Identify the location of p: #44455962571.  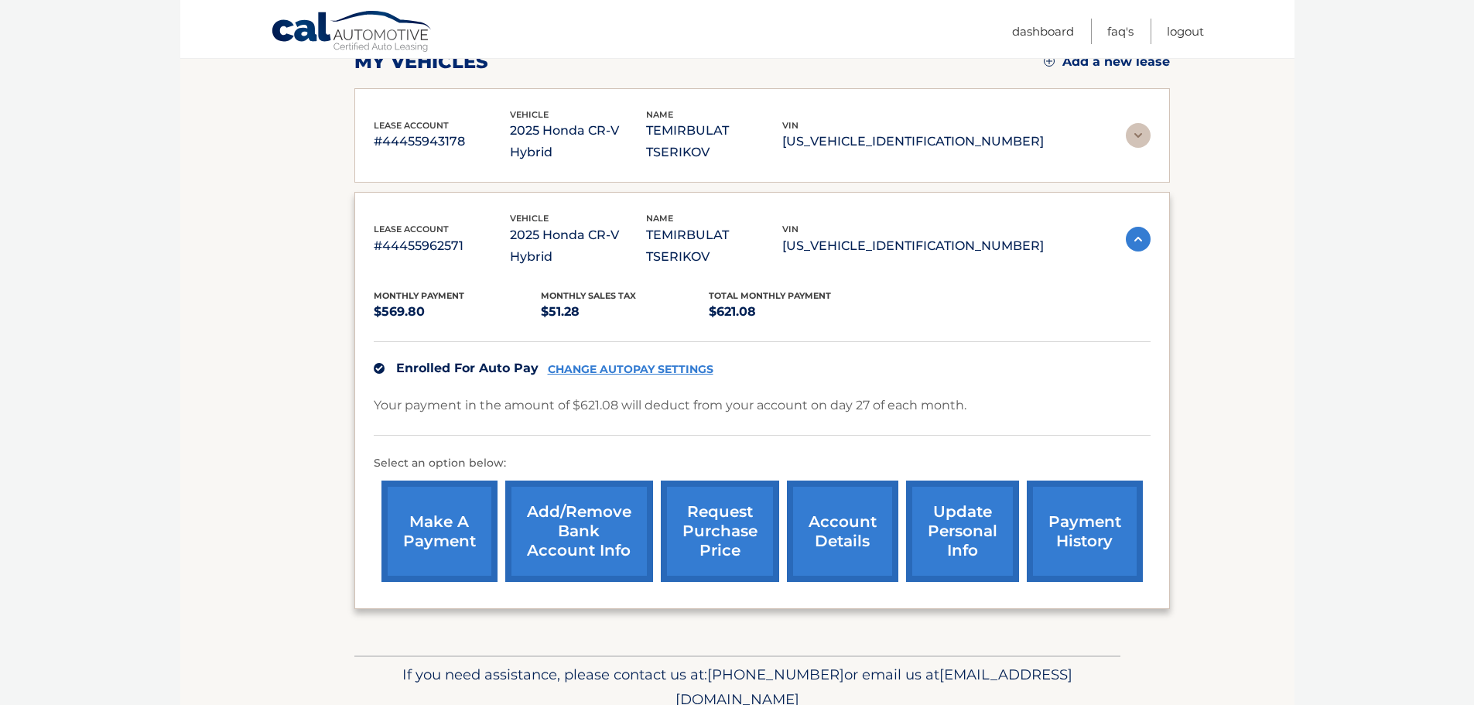
(442, 246).